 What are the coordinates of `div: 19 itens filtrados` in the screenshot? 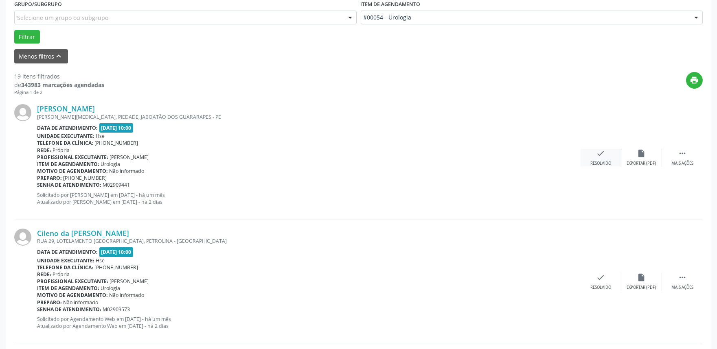 It's located at (59, 76).